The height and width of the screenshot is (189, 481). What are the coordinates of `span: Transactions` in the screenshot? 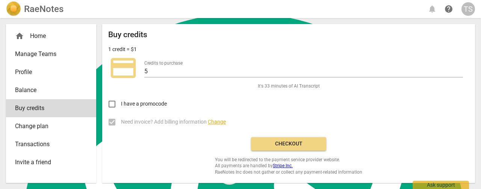 It's located at (48, 144).